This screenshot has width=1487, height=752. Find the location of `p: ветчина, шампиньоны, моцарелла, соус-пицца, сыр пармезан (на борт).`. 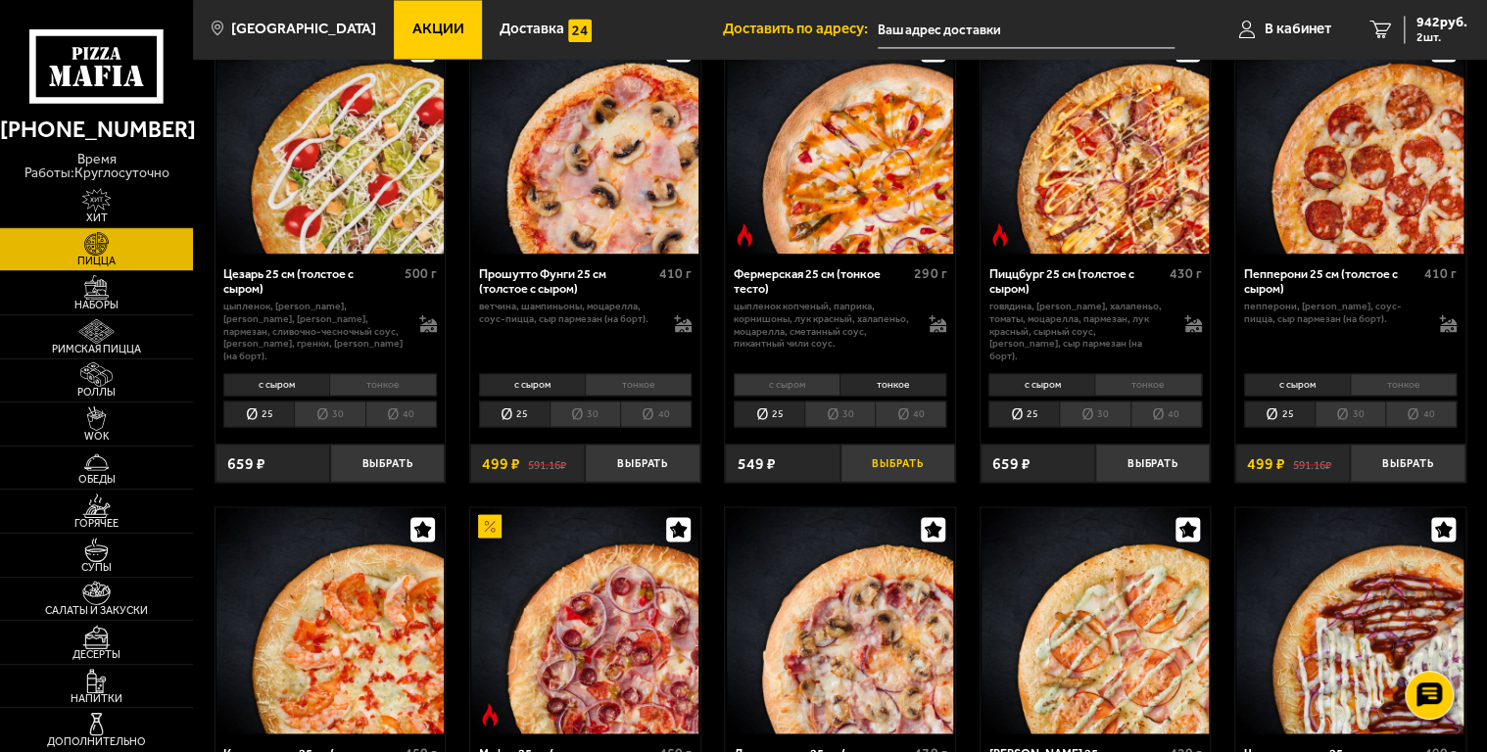

p: ветчина, шампиньоны, моцарелла, соус-пицца, сыр пармезан (на борт). is located at coordinates (568, 312).